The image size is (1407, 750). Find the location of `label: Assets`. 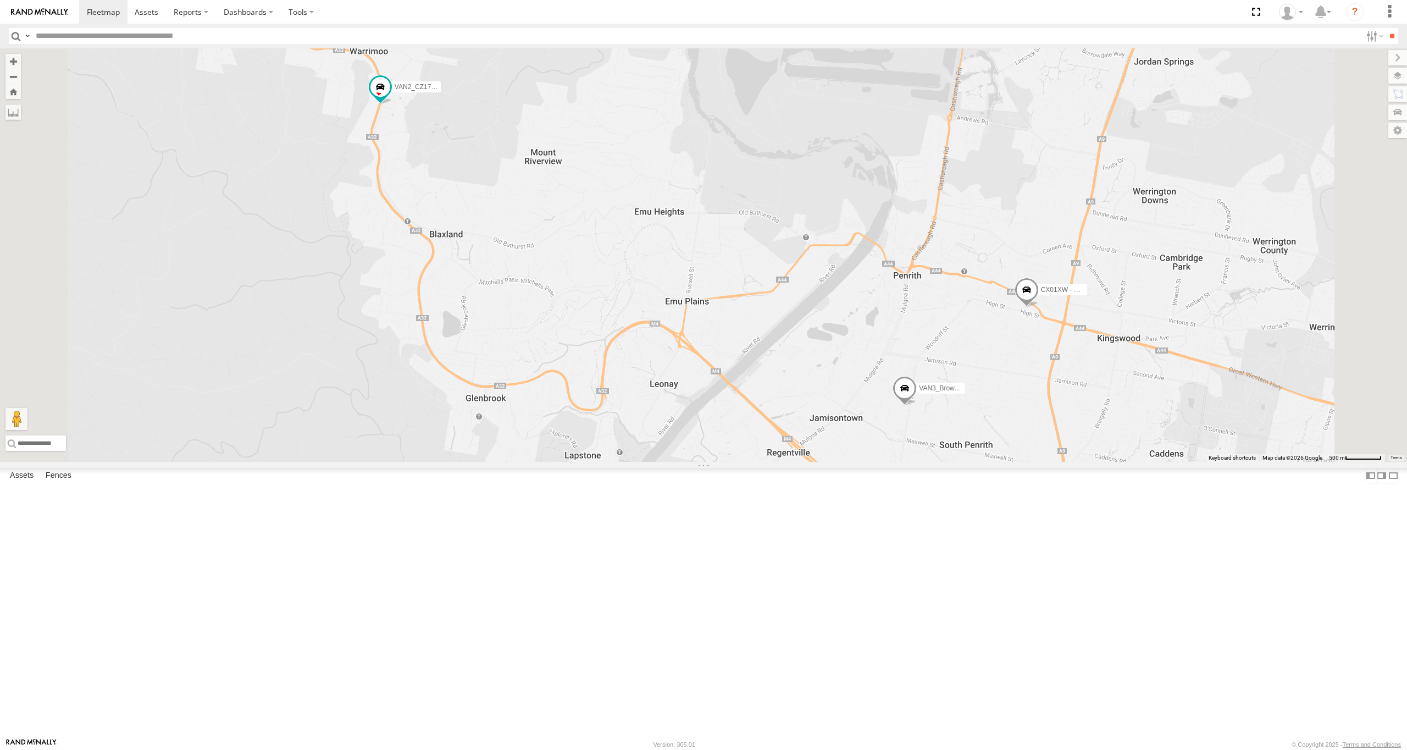

label: Assets is located at coordinates (21, 475).